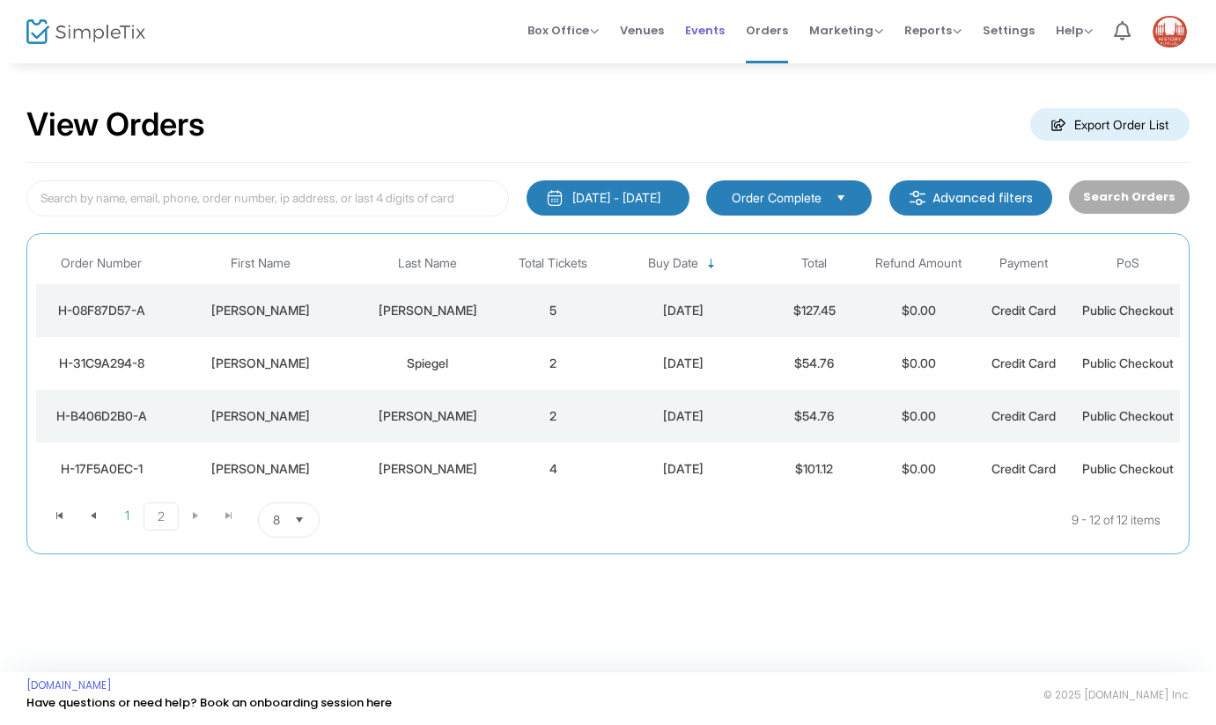 The image size is (1216, 725). I want to click on th: Refund Amount, so click(918, 263).